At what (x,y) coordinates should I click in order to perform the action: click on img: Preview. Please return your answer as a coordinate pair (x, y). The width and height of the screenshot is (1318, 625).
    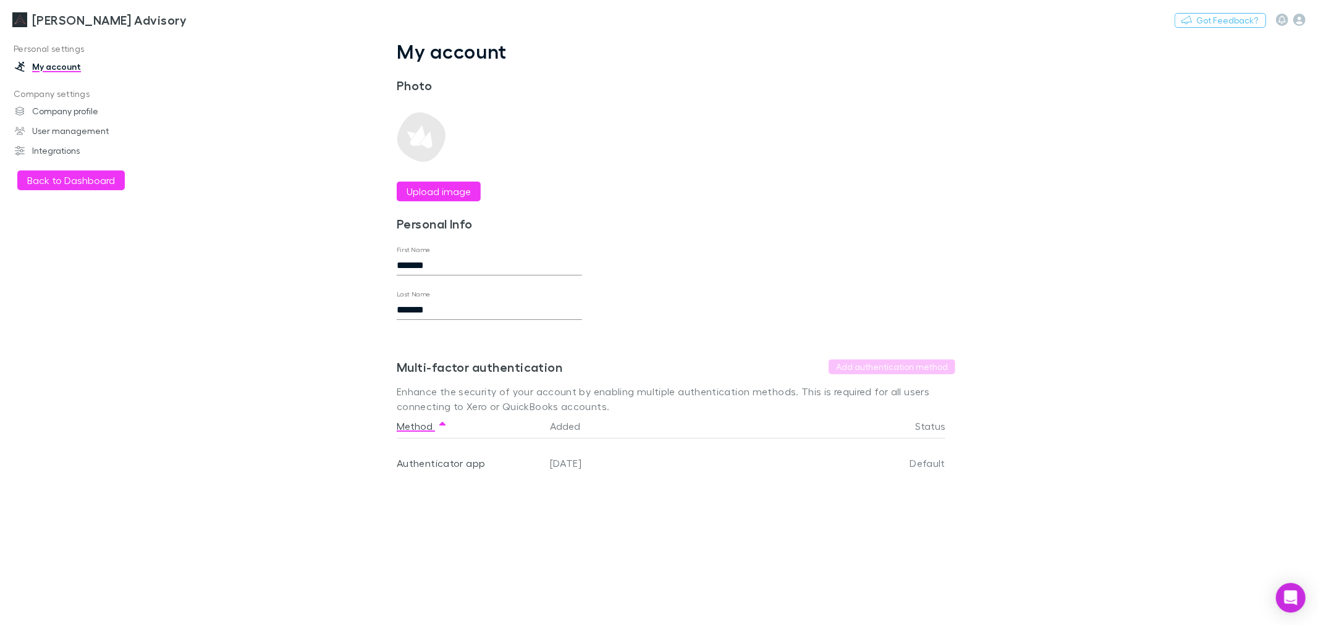
    Looking at the image, I should click on (421, 137).